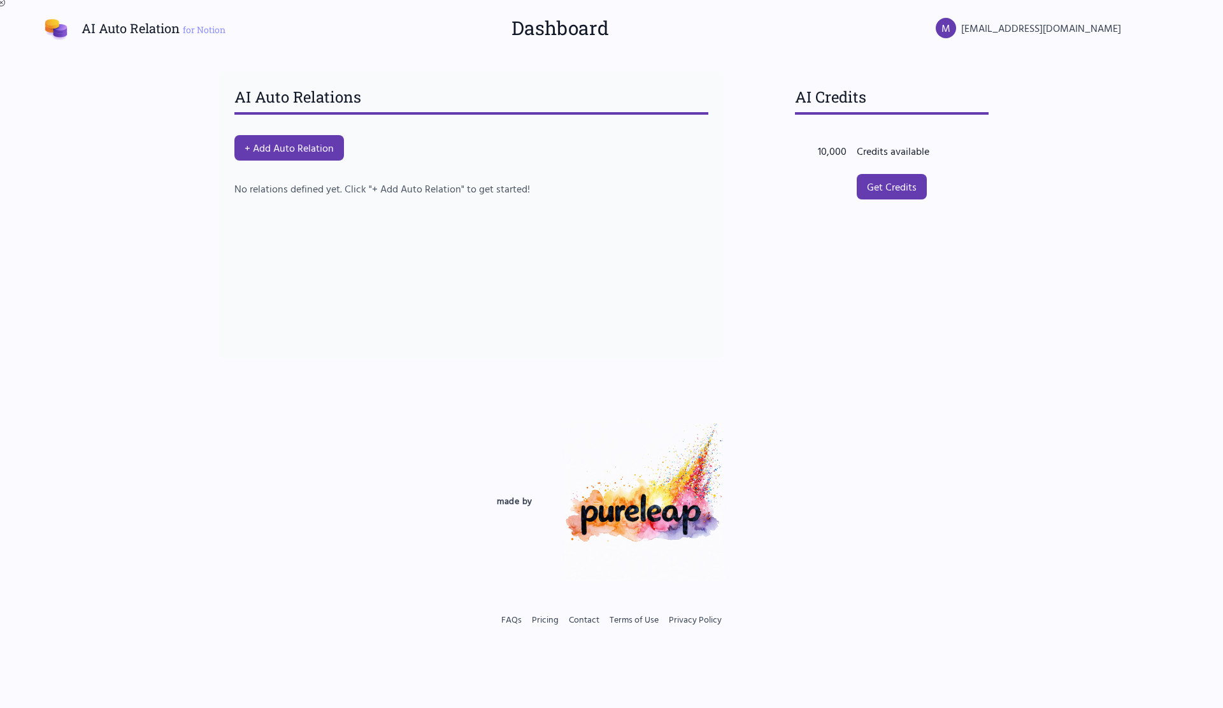 Image resolution: width=1223 pixels, height=708 pixels. Describe the element at coordinates (892, 101) in the screenshot. I see `h3: AI Credits` at that location.